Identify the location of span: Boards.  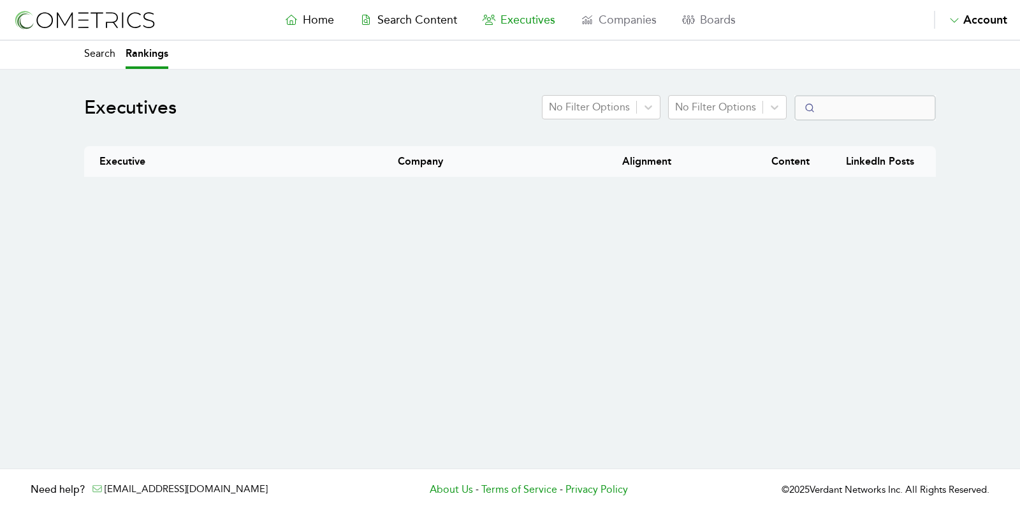
(718, 20).